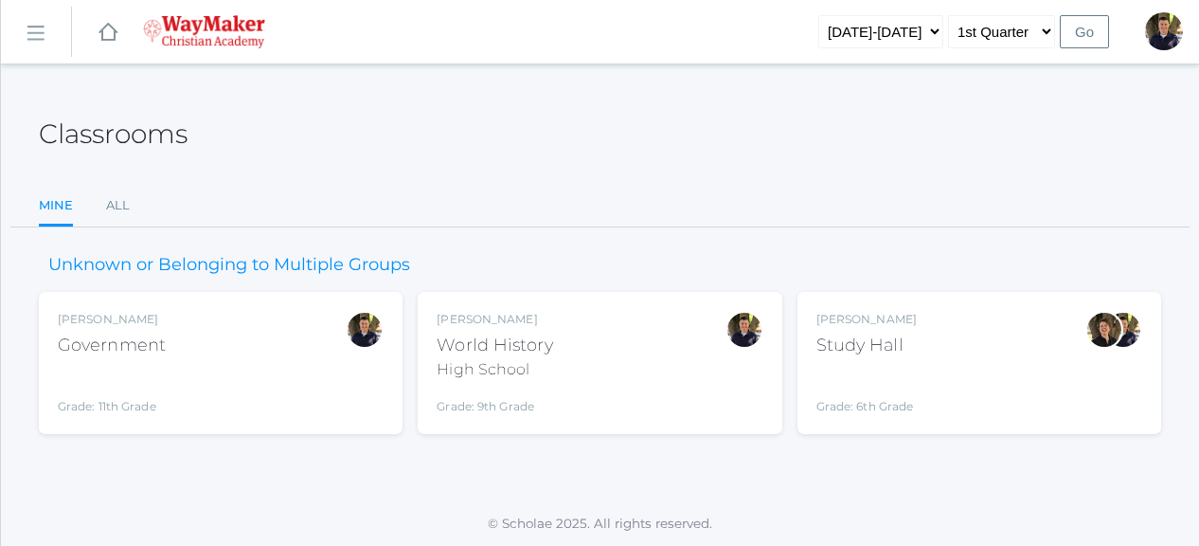  I want to click on div: Grade: 11th Grade, so click(112, 390).